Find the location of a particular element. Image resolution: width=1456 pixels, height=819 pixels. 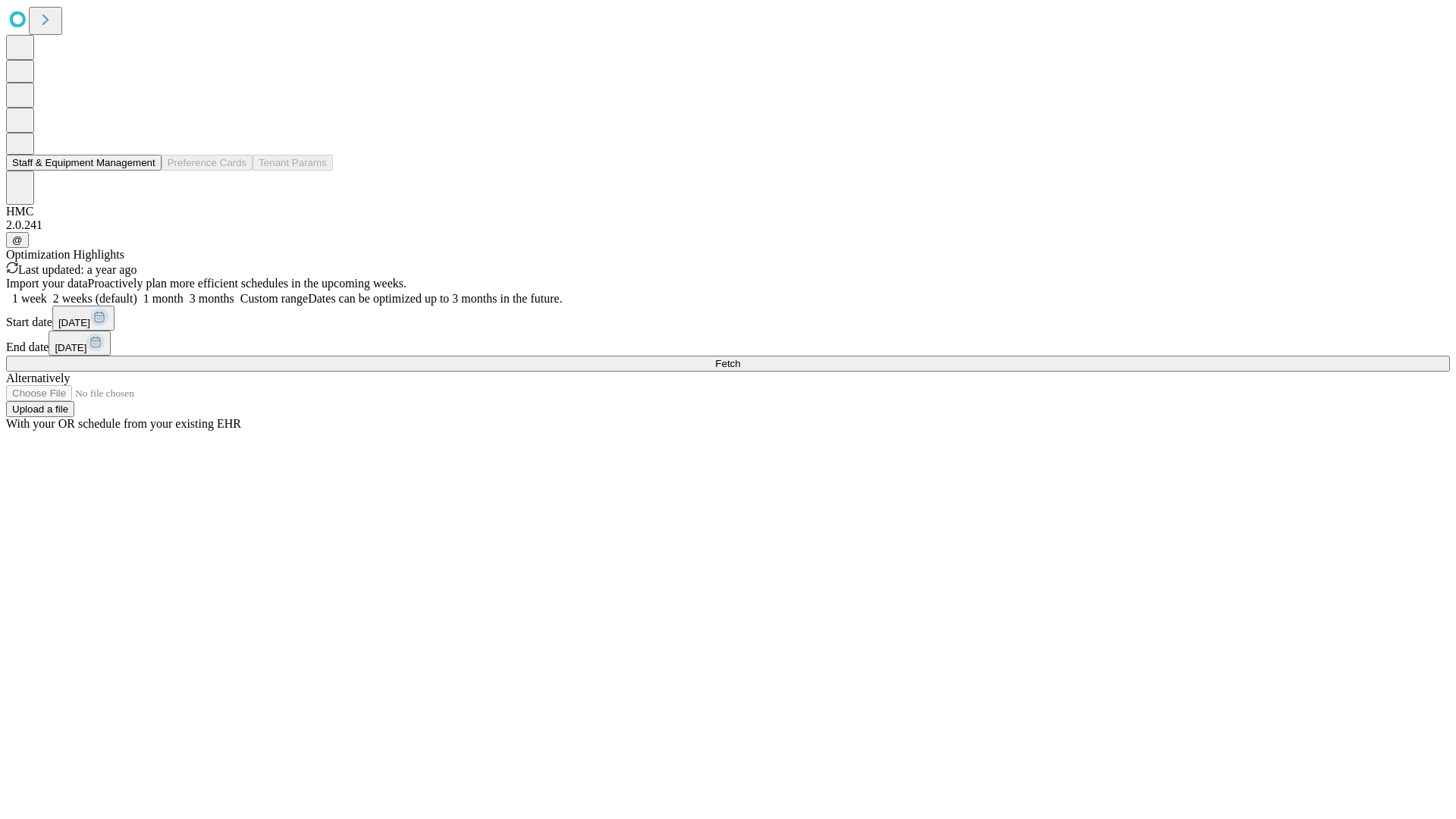

span: 1 month is located at coordinates (163, 299).